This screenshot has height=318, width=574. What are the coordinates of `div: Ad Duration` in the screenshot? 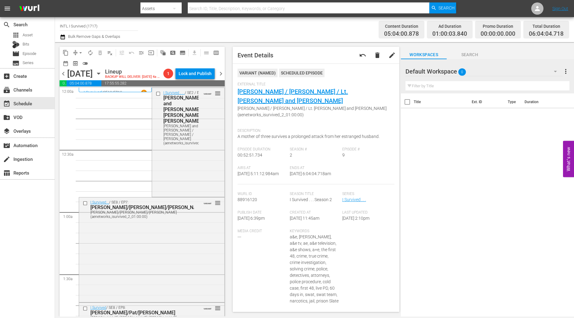 It's located at (450, 26).